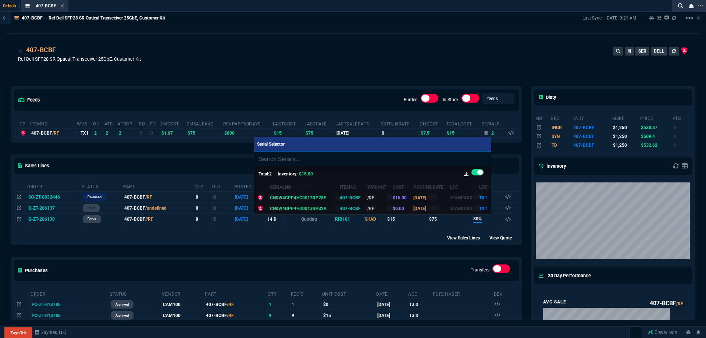 Image resolution: width=706 pixels, height=338 pixels. What do you see at coordinates (306, 174) in the screenshot?
I see `span: $15.00` at bounding box center [306, 174].